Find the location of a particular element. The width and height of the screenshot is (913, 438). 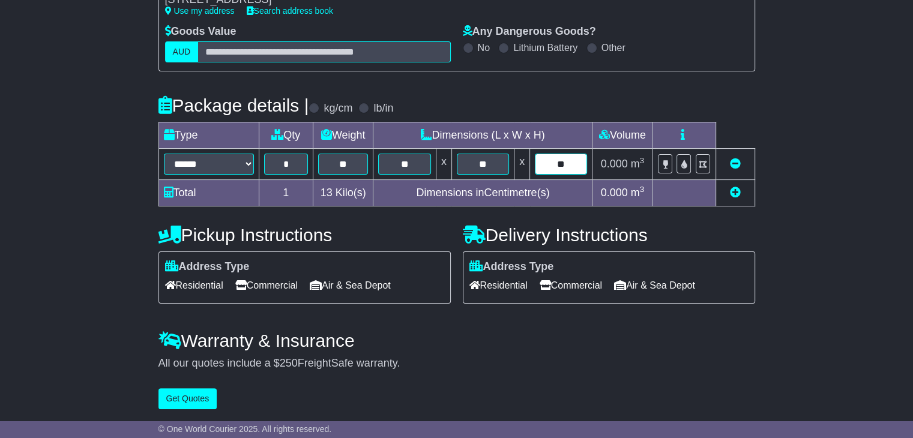

label: Lithium Battery is located at coordinates (545, 47).